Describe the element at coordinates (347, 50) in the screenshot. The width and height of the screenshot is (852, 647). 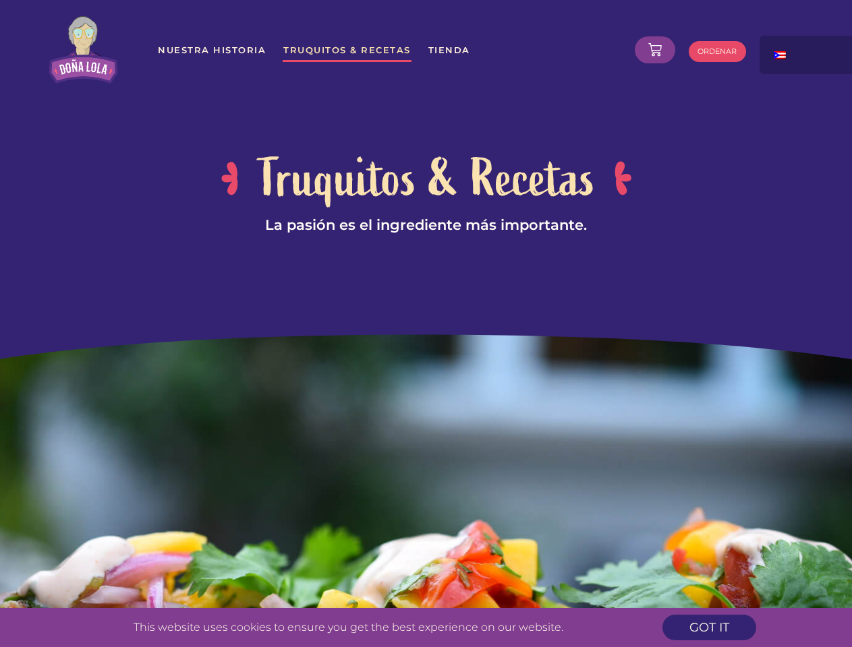
I see `a: Truquitos & Recetas` at that location.